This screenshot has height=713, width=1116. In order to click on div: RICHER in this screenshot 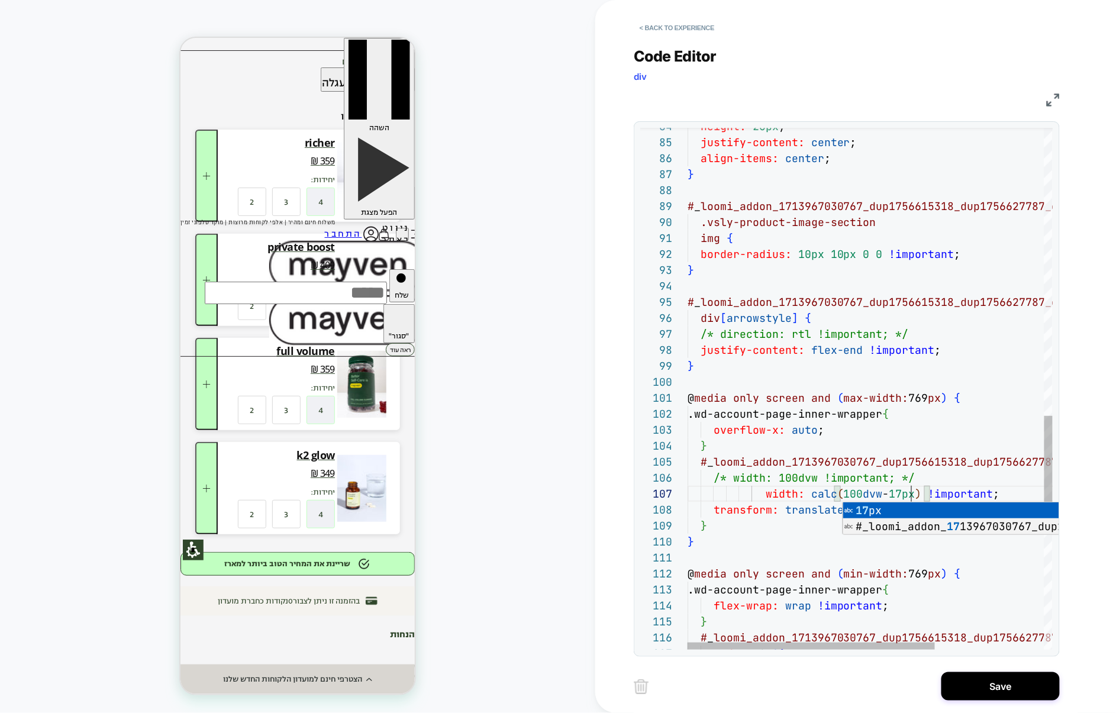, I will do `click(99, 105)`.